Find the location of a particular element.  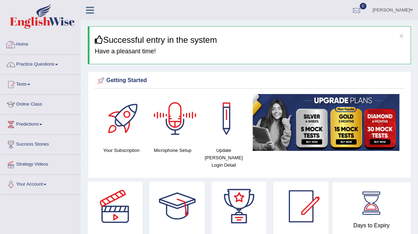

a: Strategy Videos is located at coordinates (40, 163).